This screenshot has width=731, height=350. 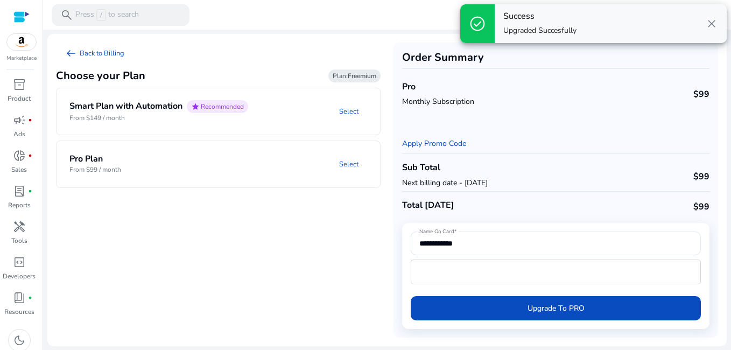 What do you see at coordinates (222, 107) in the screenshot?
I see `span: Recommended` at bounding box center [222, 107].